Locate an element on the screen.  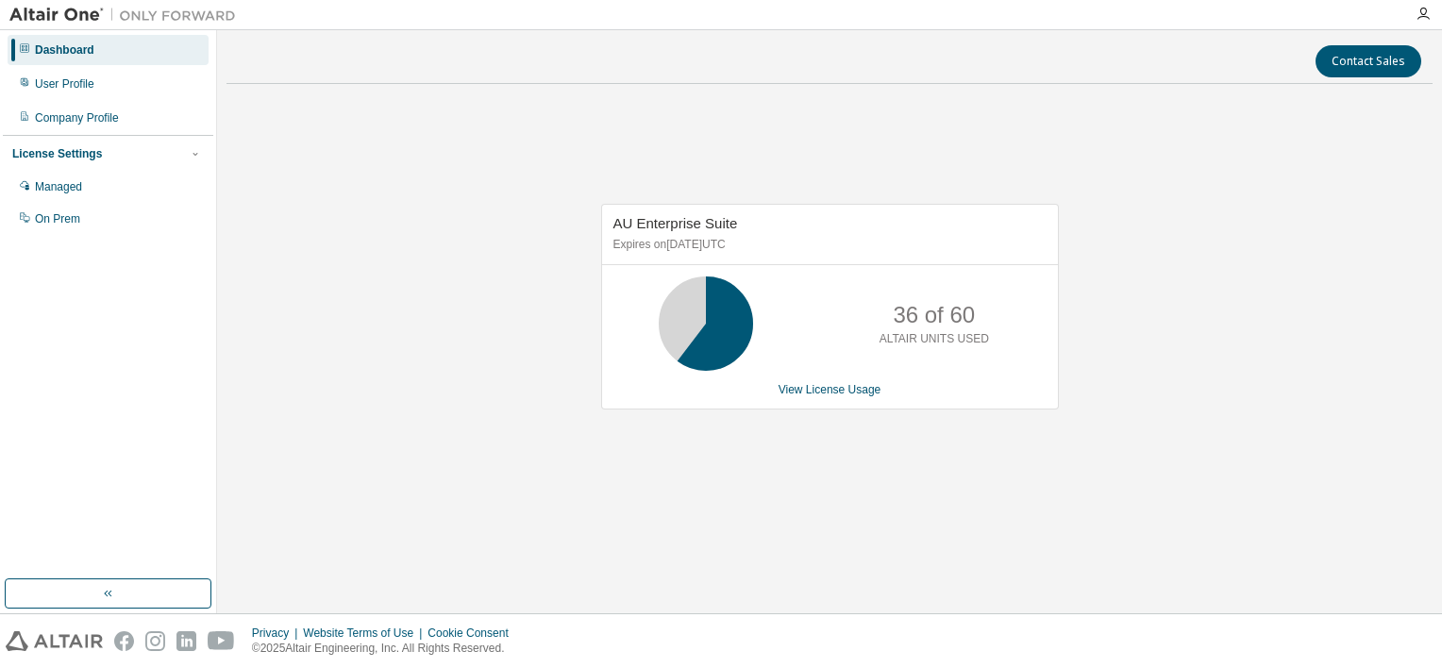
p: 36 of 60 is located at coordinates (934, 315).